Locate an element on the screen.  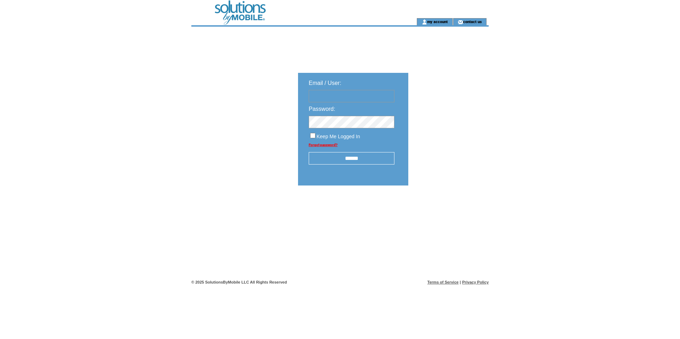
img: account_icon.gif is located at coordinates (424, 22).